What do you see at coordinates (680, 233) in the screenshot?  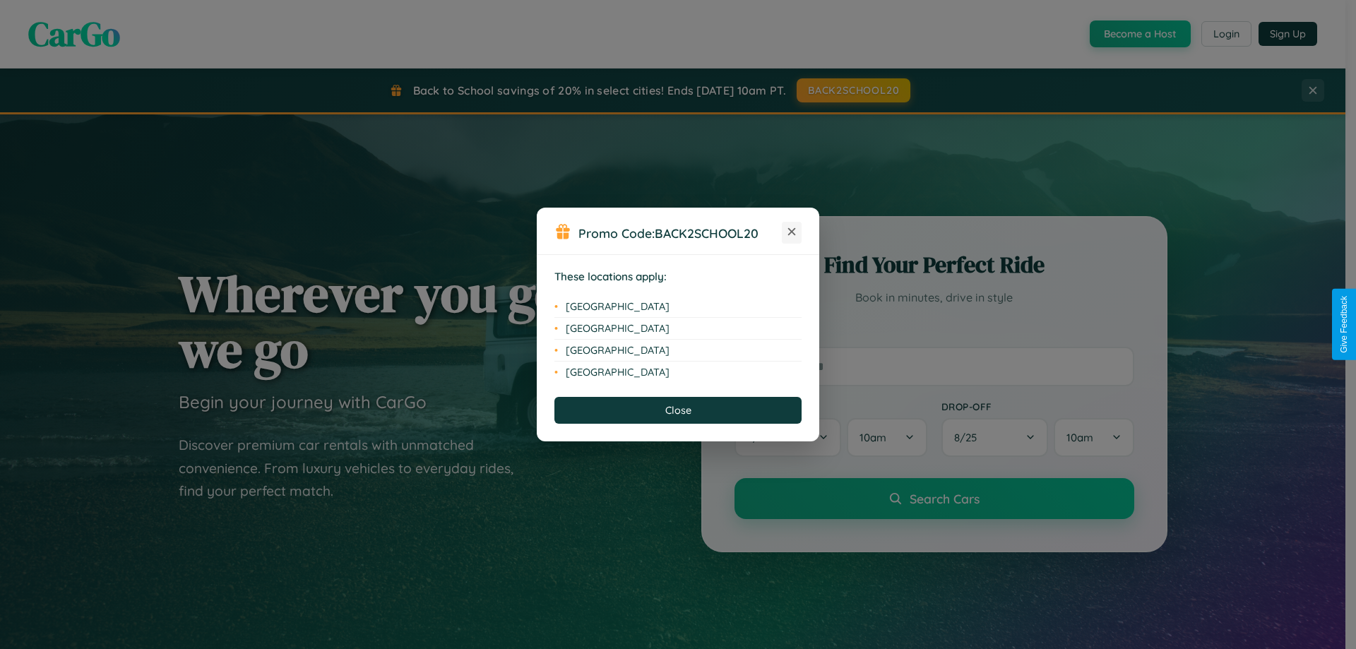 I see `h3: Promo Code:` at bounding box center [680, 233].